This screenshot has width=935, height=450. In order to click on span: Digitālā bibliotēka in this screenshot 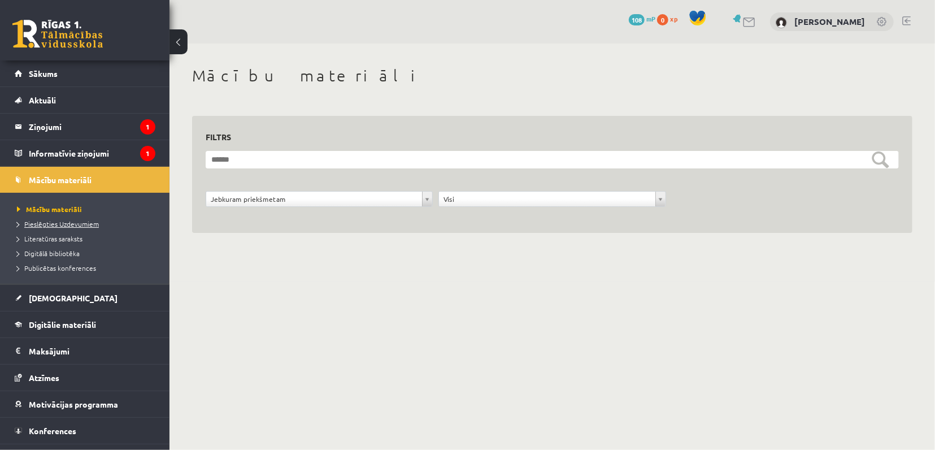, I will do `click(48, 253)`.